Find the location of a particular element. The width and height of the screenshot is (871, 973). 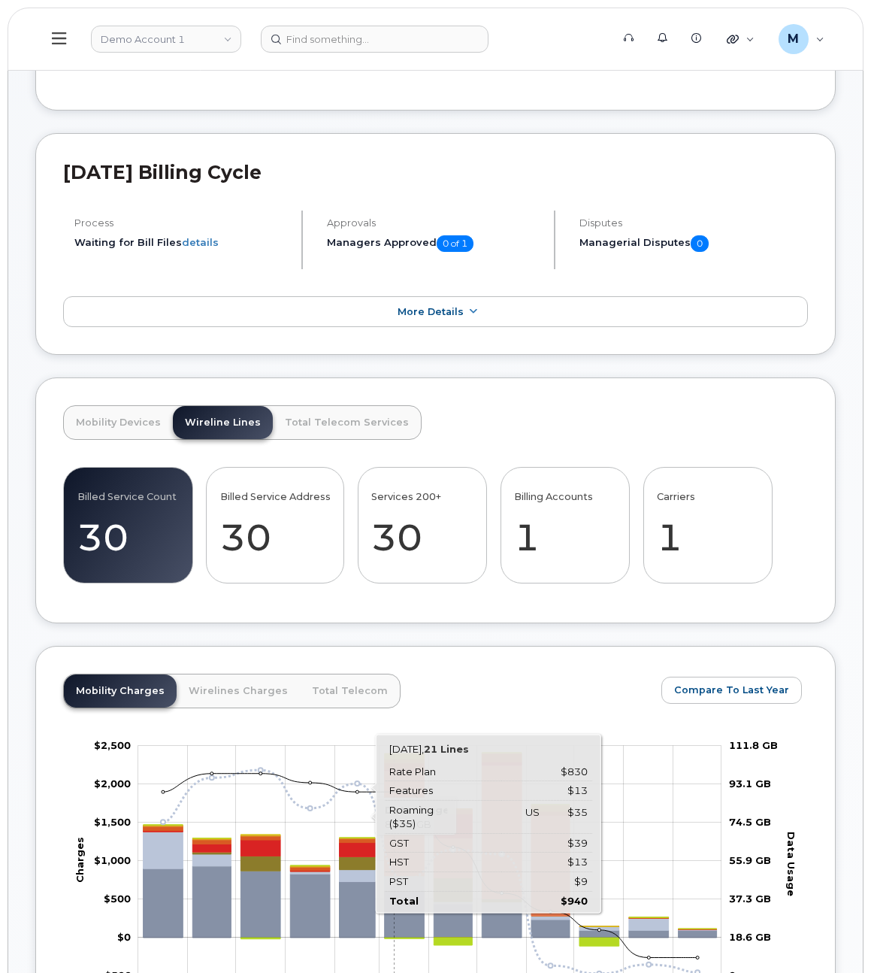

tspan: Charges is located at coordinates (80, 859).